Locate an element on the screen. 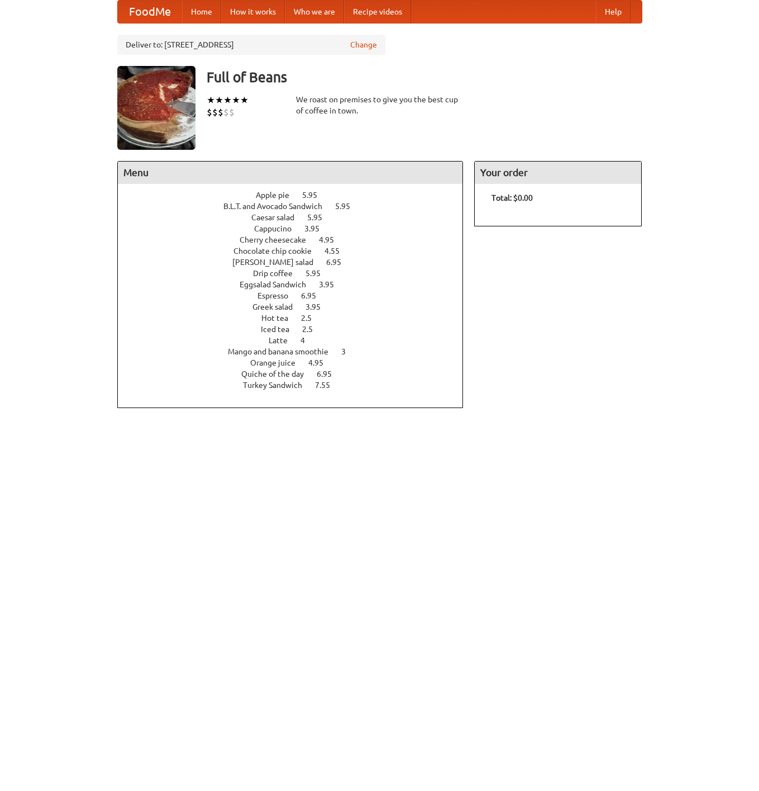 This screenshot has height=791, width=759. h3: Full of Beans is located at coordinates (425, 77).